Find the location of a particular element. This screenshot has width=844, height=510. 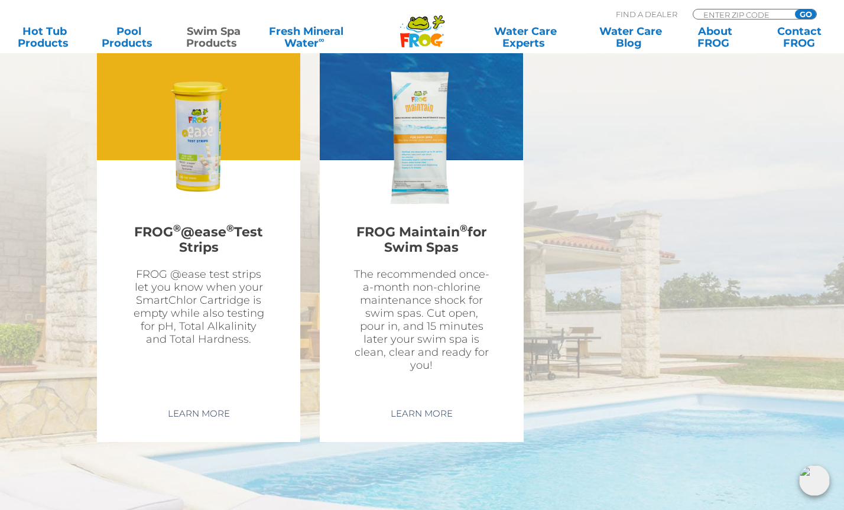

a: ContactFROG is located at coordinates (799, 37).